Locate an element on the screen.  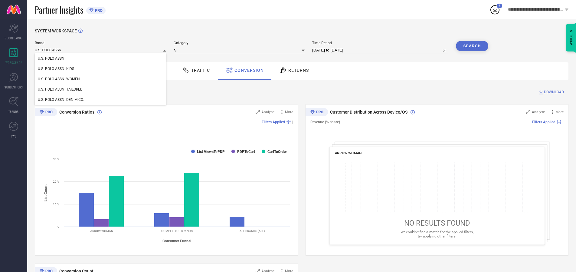
span: Returns is located at coordinates (299, 70).